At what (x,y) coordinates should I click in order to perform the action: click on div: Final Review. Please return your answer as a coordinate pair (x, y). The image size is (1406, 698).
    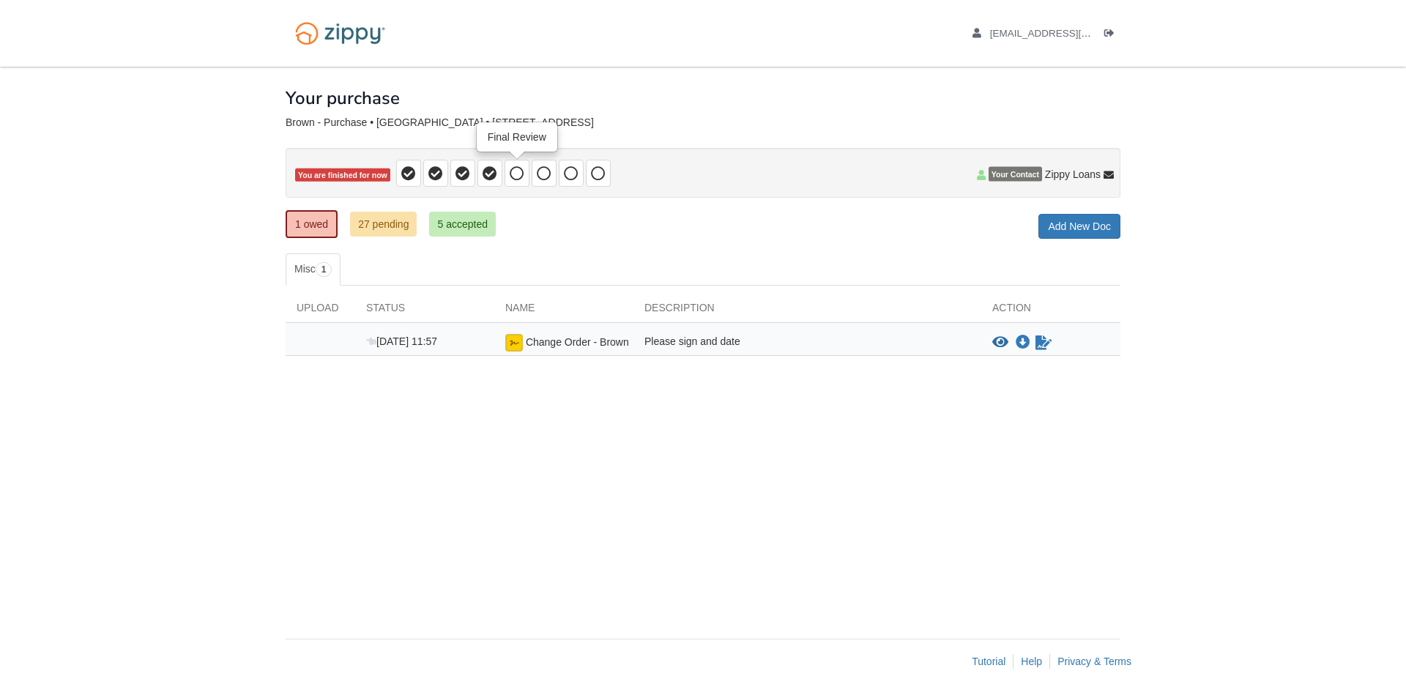
    Looking at the image, I should click on (517, 137).